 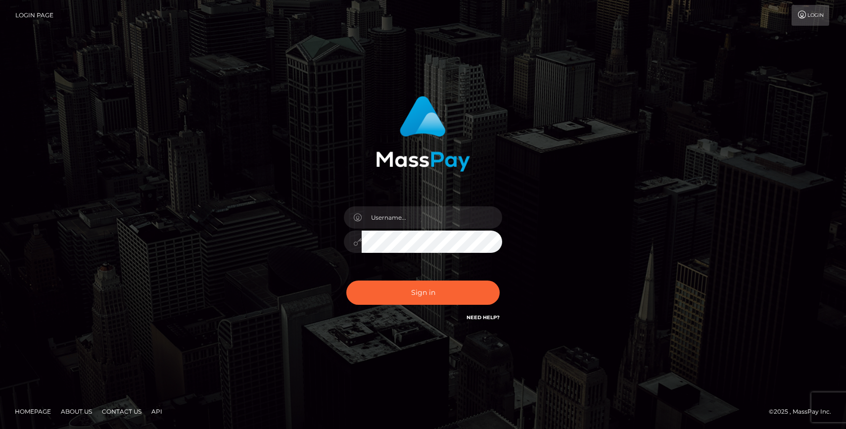 I want to click on img: MassPay Login, so click(x=423, y=134).